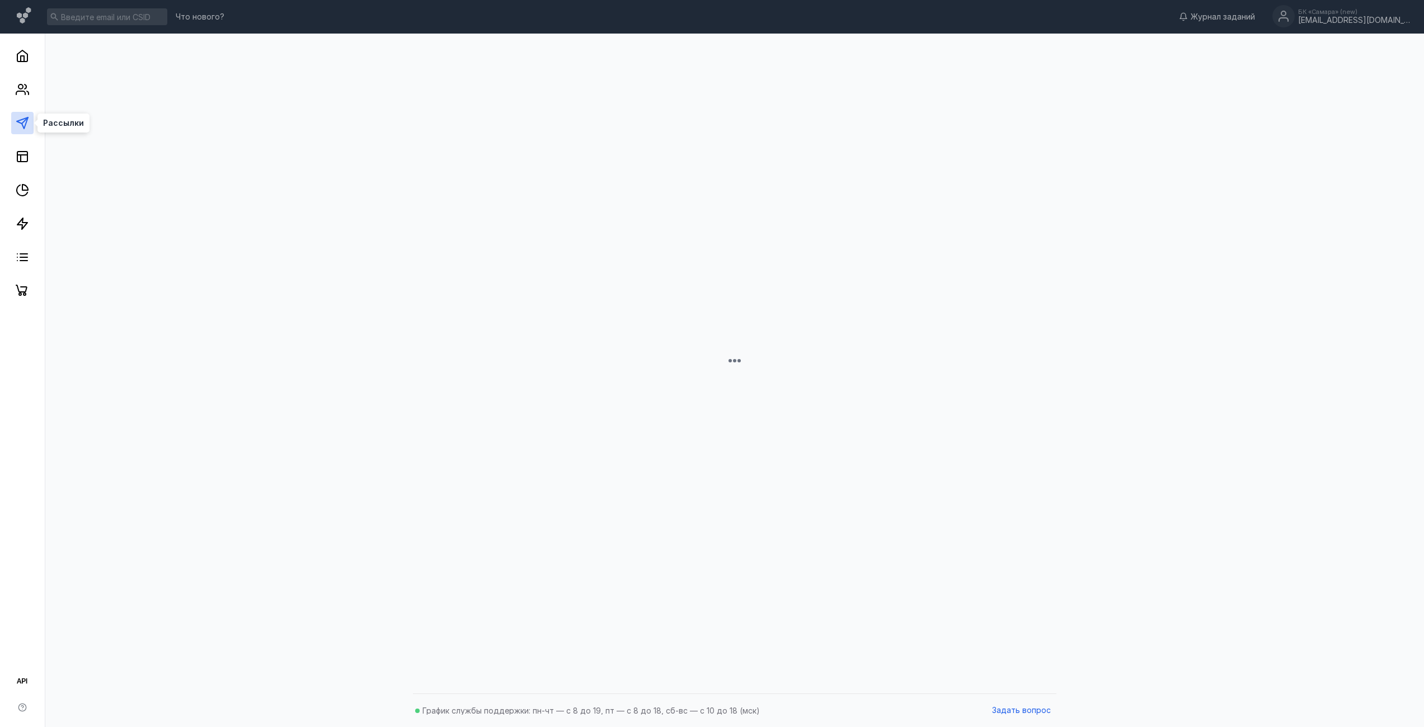 The height and width of the screenshot is (727, 1424). I want to click on span: Журнал заданий, so click(1223, 17).